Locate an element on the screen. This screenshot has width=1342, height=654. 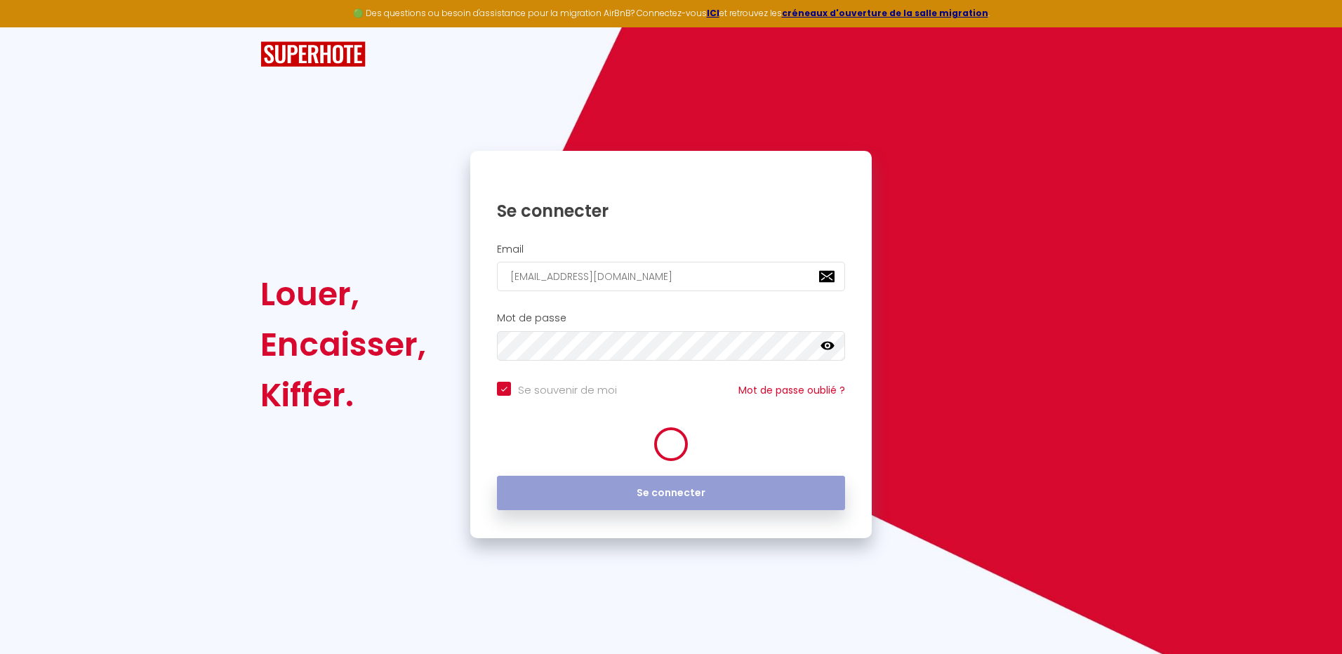
img: SuperHote logo is located at coordinates (313, 54).